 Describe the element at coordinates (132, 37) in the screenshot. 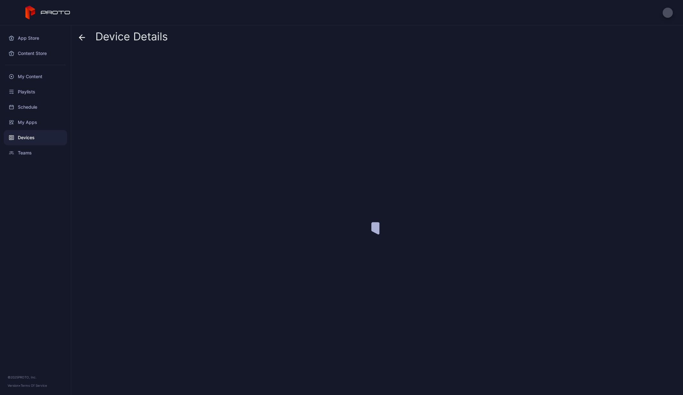

I see `span: Device Details` at that location.